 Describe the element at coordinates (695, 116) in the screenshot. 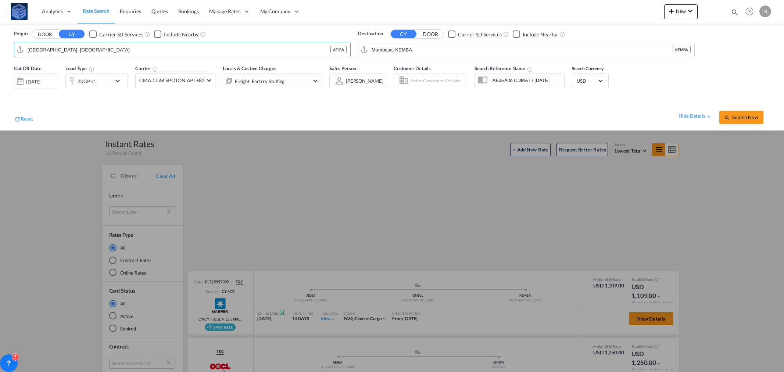

I see `div: hide detailsicon-chevron-up` at that location.